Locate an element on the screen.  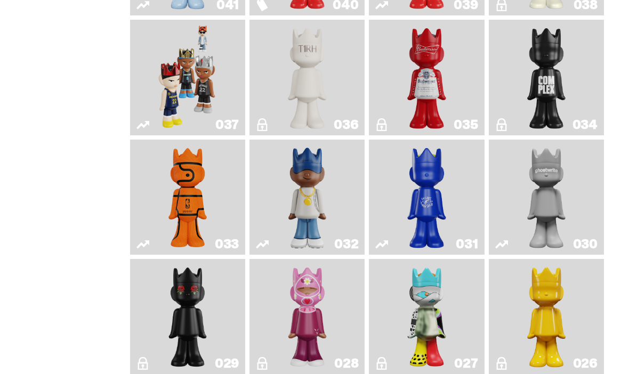
a: Latte is located at coordinates (427, 198).